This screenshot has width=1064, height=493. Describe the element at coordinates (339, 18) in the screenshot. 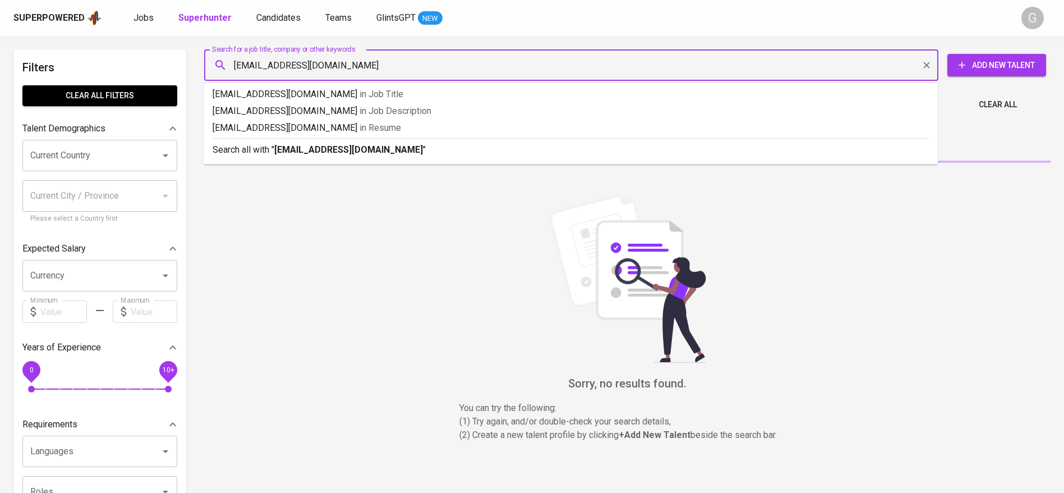

I see `a: Teams` at that location.